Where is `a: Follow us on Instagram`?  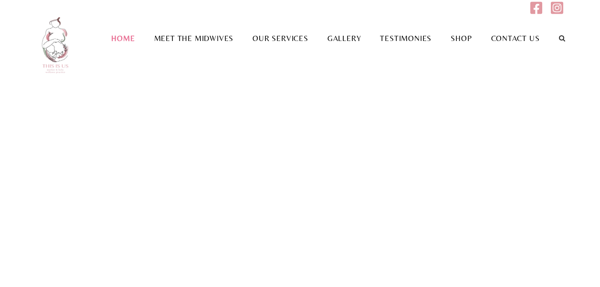
a: Follow us on Instagram is located at coordinates (556, 11).